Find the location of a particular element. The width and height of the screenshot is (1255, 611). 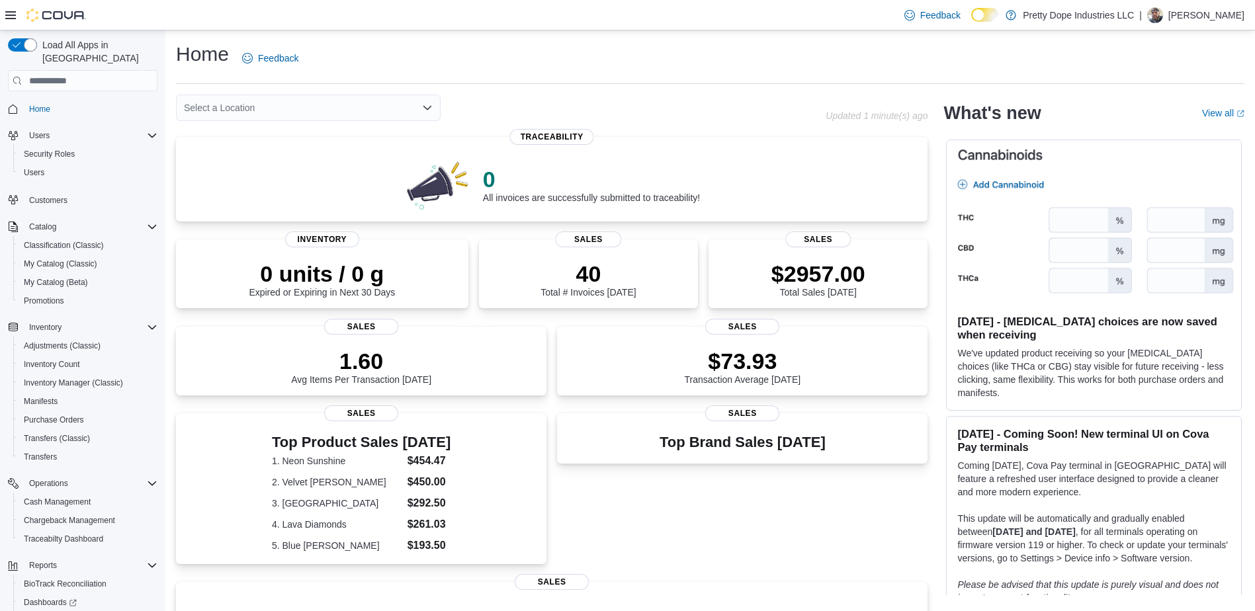

span: Promotions is located at coordinates (88, 301).